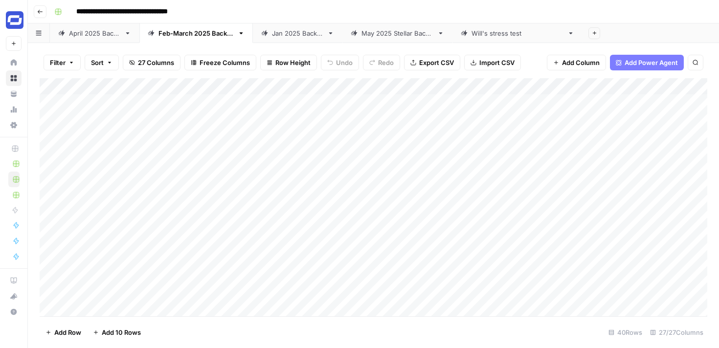 Image resolution: width=719 pixels, height=348 pixels. Describe the element at coordinates (576, 63) in the screenshot. I see `button: Add Column` at that location.